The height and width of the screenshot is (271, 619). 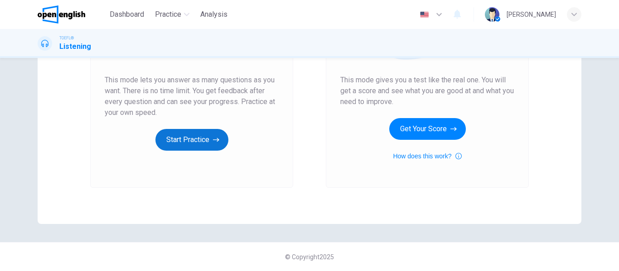 I want to click on button: Start Practice, so click(x=192, y=140).